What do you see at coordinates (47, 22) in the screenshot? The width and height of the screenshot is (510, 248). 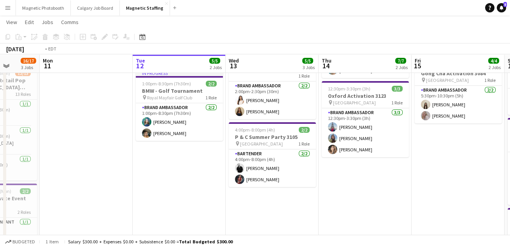 I see `a: Jobs` at bounding box center [47, 22].